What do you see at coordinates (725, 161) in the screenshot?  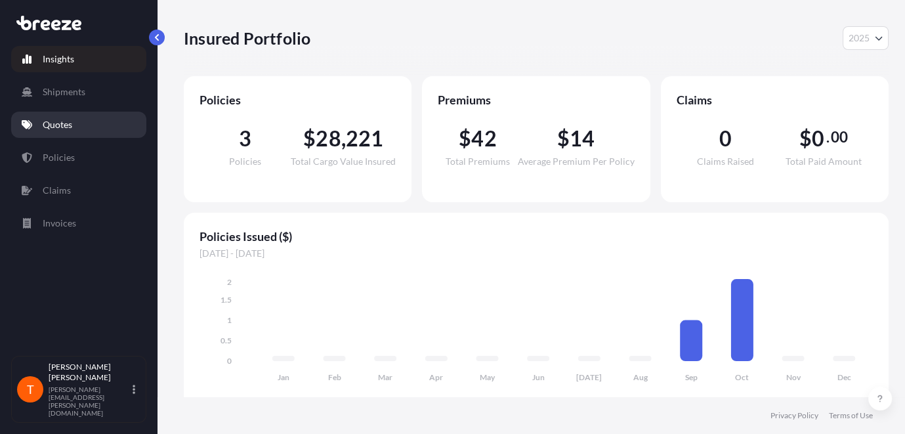 I see `span: Claims Raised` at bounding box center [725, 161].